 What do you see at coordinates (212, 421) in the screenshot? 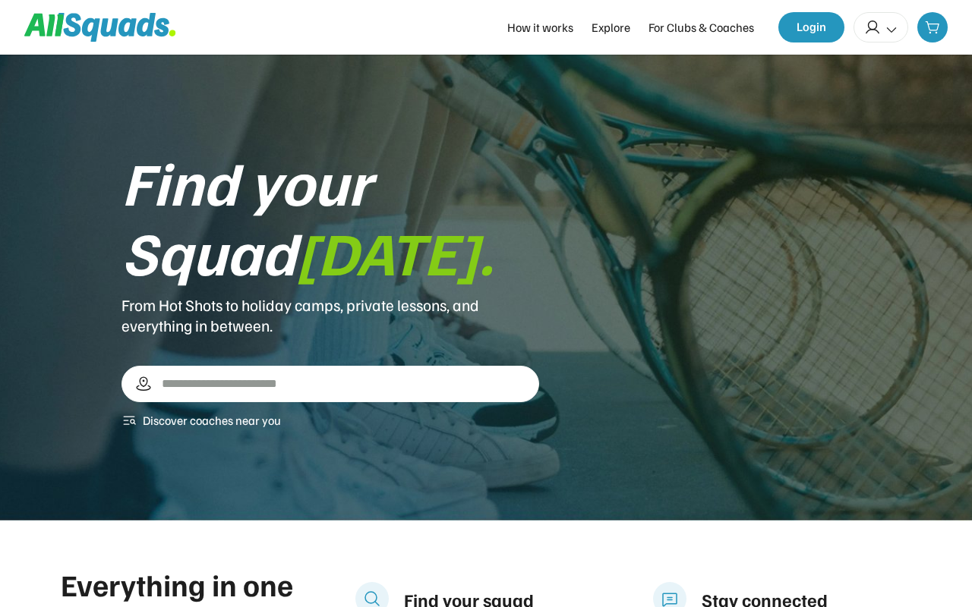
I see `div: Discover coaches near you` at bounding box center [212, 421].